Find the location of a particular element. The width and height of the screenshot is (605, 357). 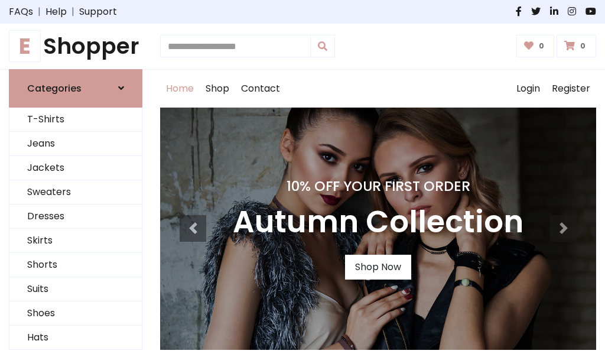

a: Shorts is located at coordinates (76, 265).